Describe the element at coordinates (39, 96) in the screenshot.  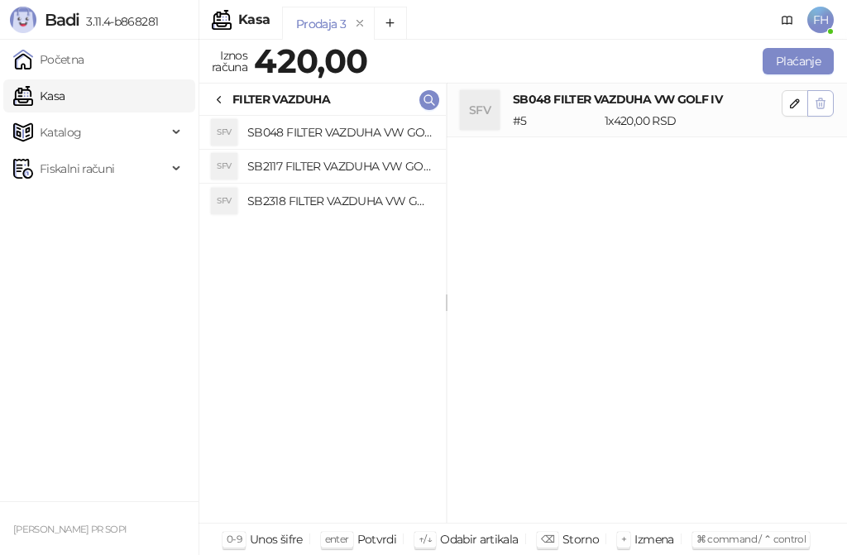
I see `a: Kasa` at that location.